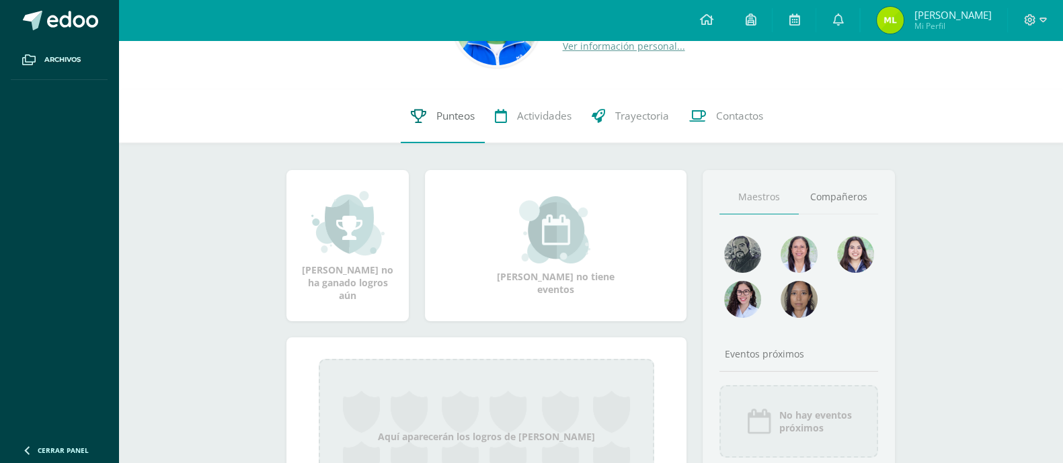 Image resolution: width=1063 pixels, height=463 pixels. What do you see at coordinates (855, 254) in the screenshot?
I see `img: 0f9620b08b18dc87ee4310e103c57d1d.png` at bounding box center [855, 254].